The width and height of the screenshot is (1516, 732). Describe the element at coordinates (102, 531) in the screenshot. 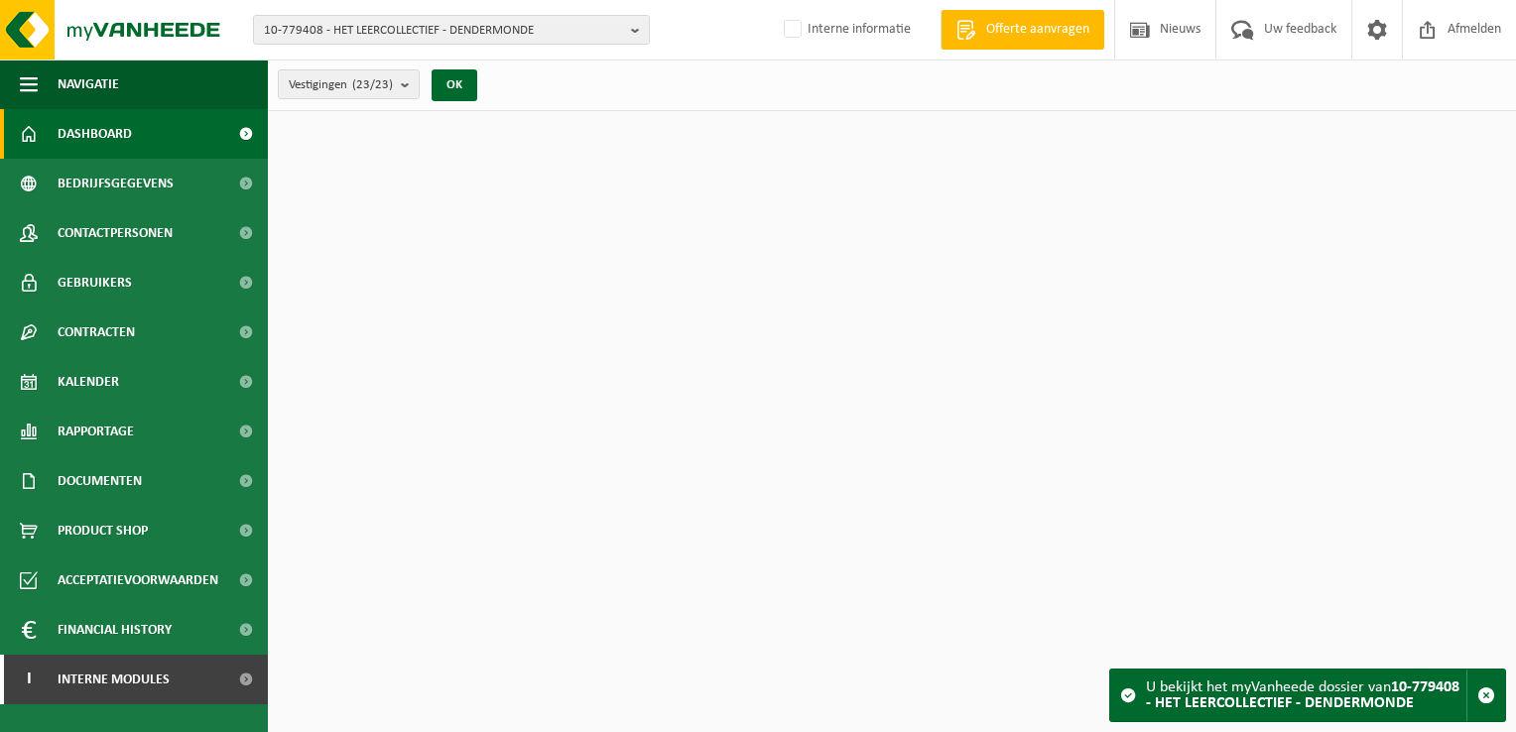

I see `span: Product Shop` at that location.